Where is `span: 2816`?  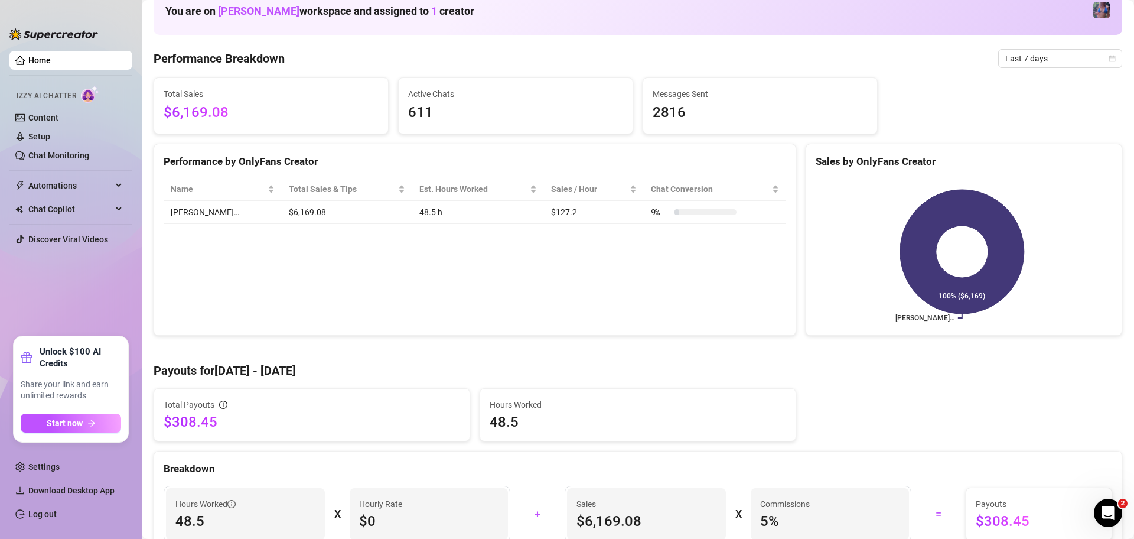 span: 2816 is located at coordinates (760, 113).